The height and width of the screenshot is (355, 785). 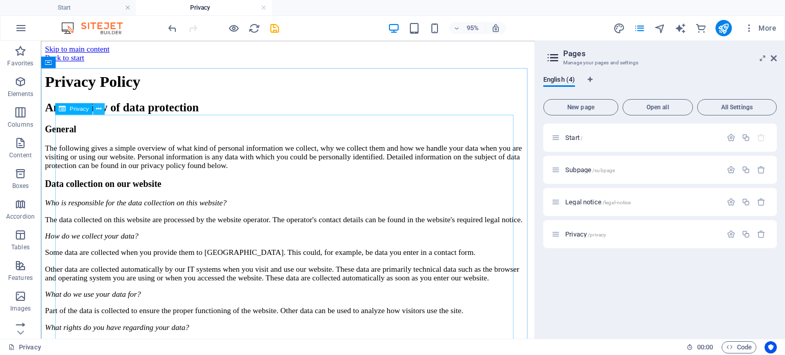 I want to click on p: Accordion, so click(x=20, y=217).